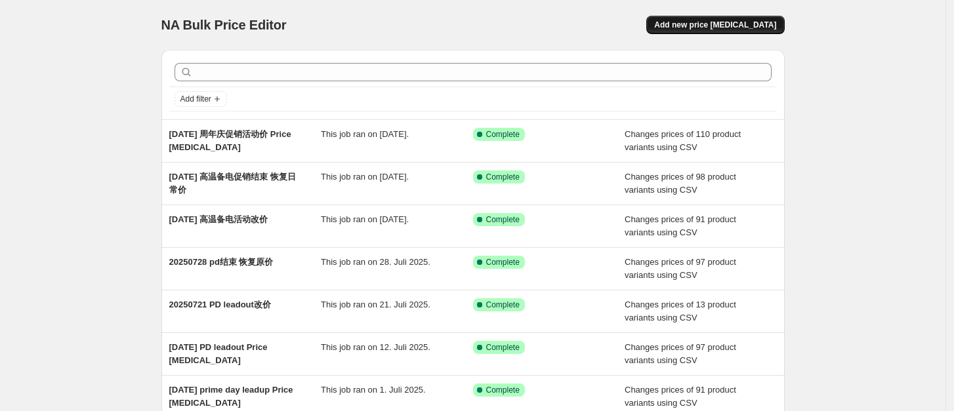 Image resolution: width=954 pixels, height=411 pixels. Describe the element at coordinates (375, 304) in the screenshot. I see `span: This job ran on 21. Juli 2025.` at that location.